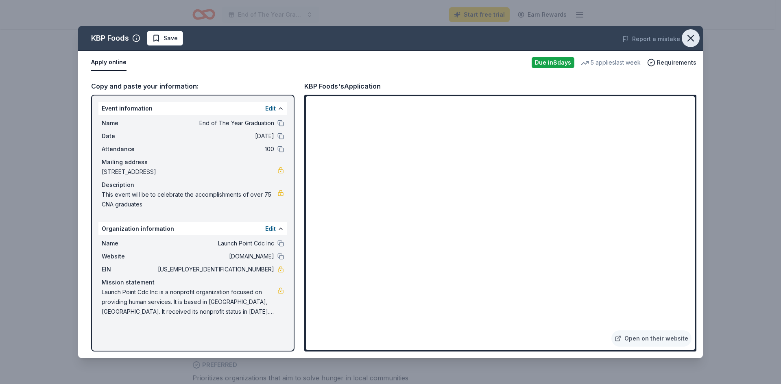 This screenshot has height=384, width=781. What do you see at coordinates (110, 38) in the screenshot?
I see `div: KBP Foods` at bounding box center [110, 38].